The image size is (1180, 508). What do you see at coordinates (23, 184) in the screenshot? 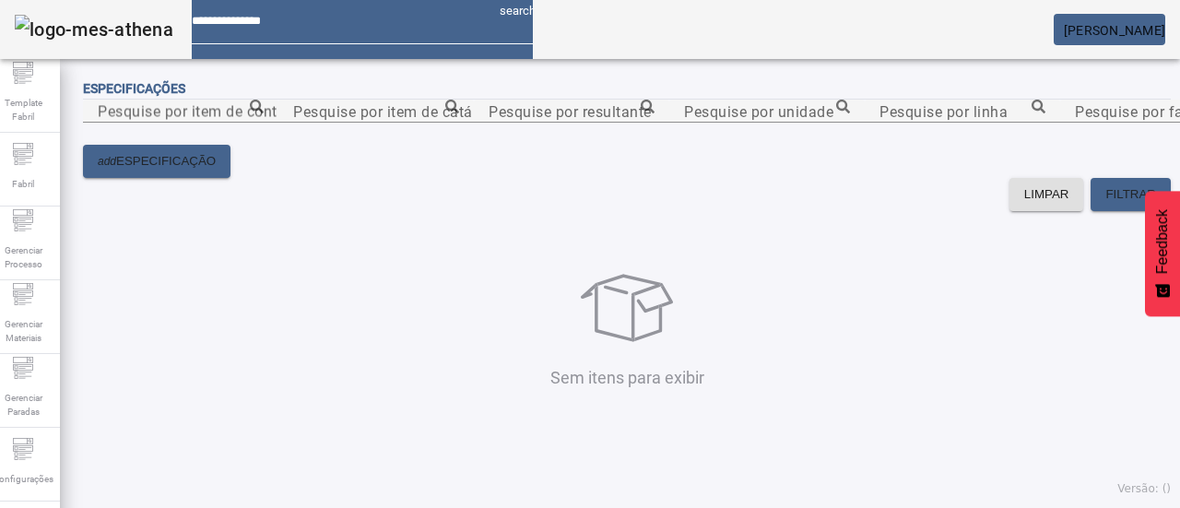
I see `span: Fabril` at bounding box center [23, 184].